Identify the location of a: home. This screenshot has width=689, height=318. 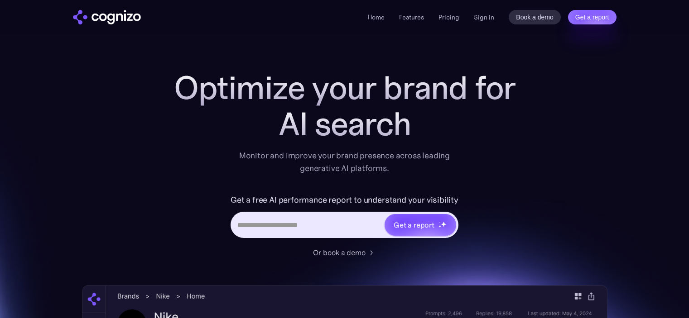
(107, 17).